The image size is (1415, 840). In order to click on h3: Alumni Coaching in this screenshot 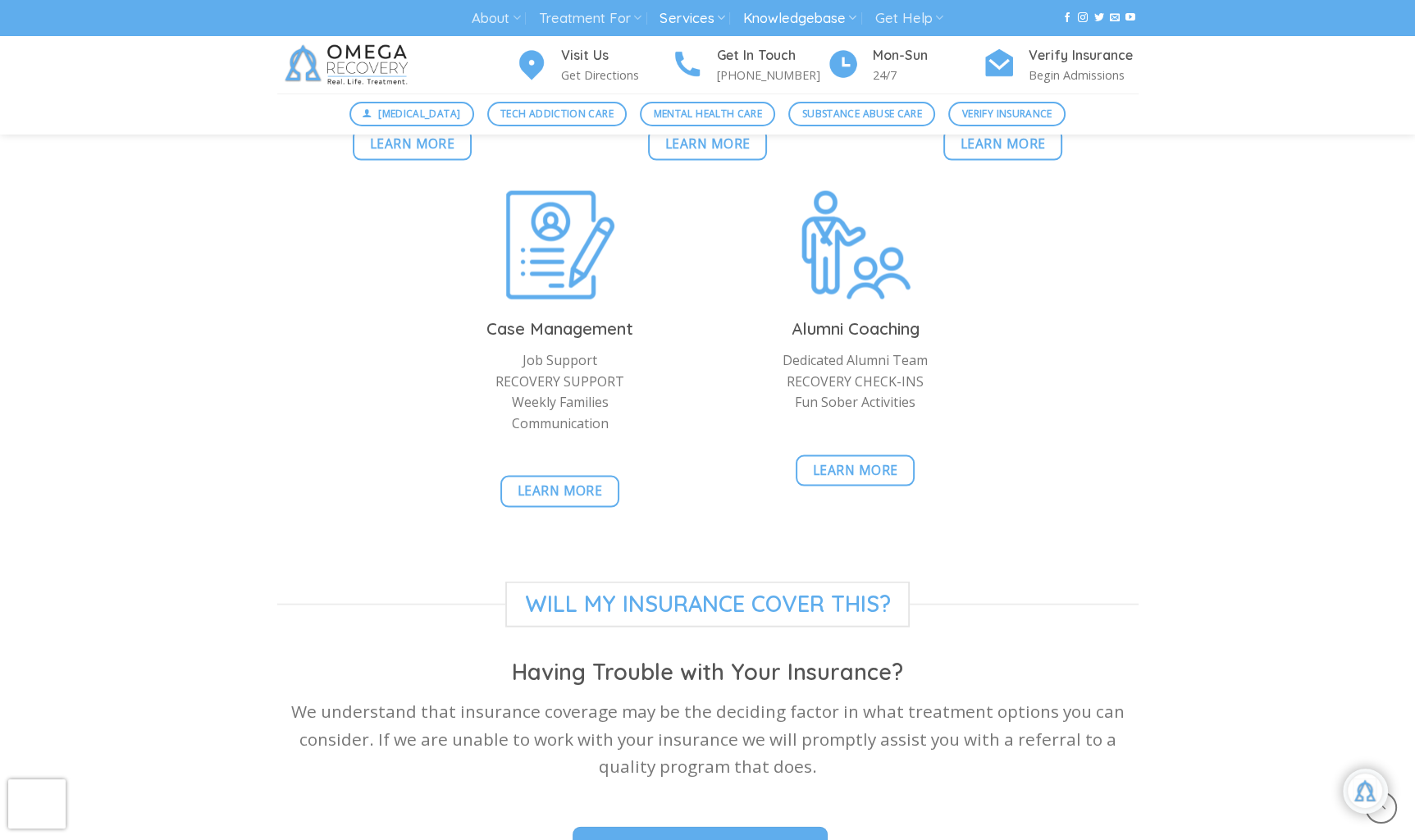, I will do `click(856, 329)`.